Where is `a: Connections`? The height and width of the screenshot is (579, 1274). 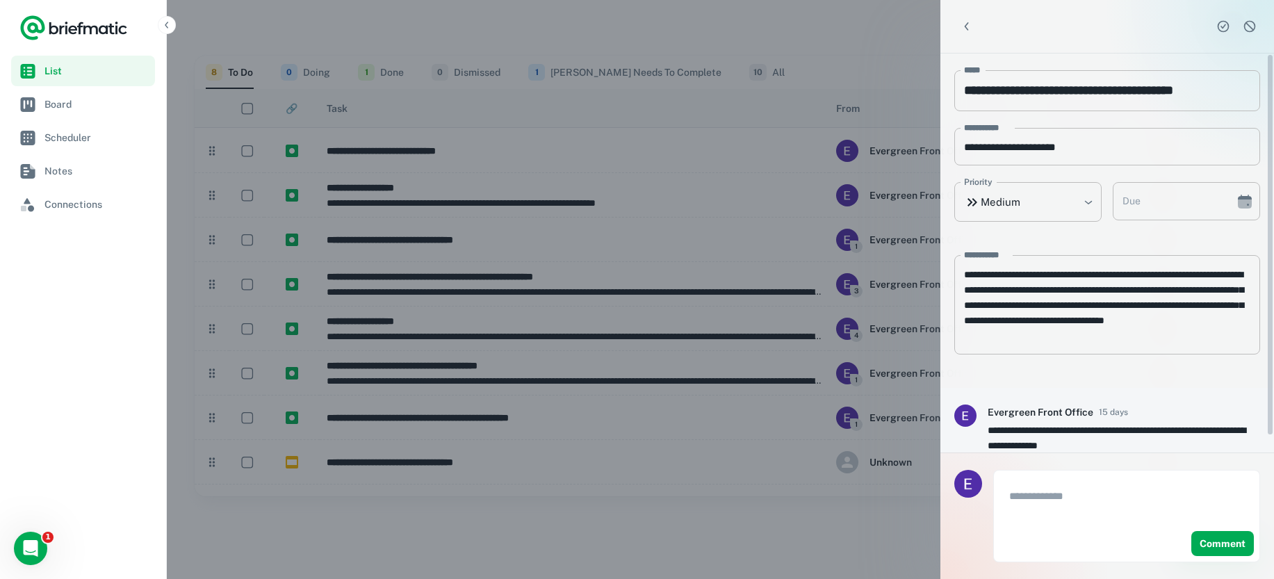 a: Connections is located at coordinates (83, 204).